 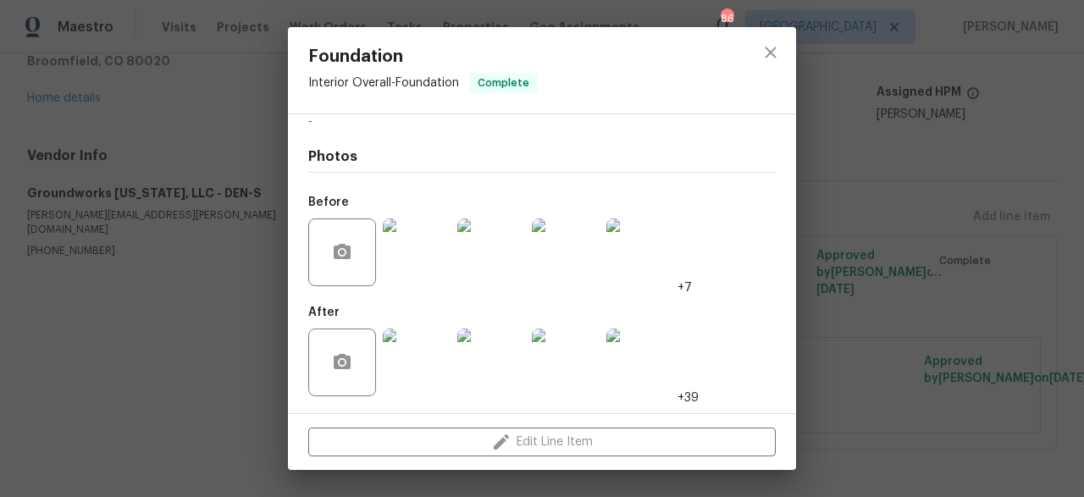 I want to click on span: +7, so click(x=684, y=288).